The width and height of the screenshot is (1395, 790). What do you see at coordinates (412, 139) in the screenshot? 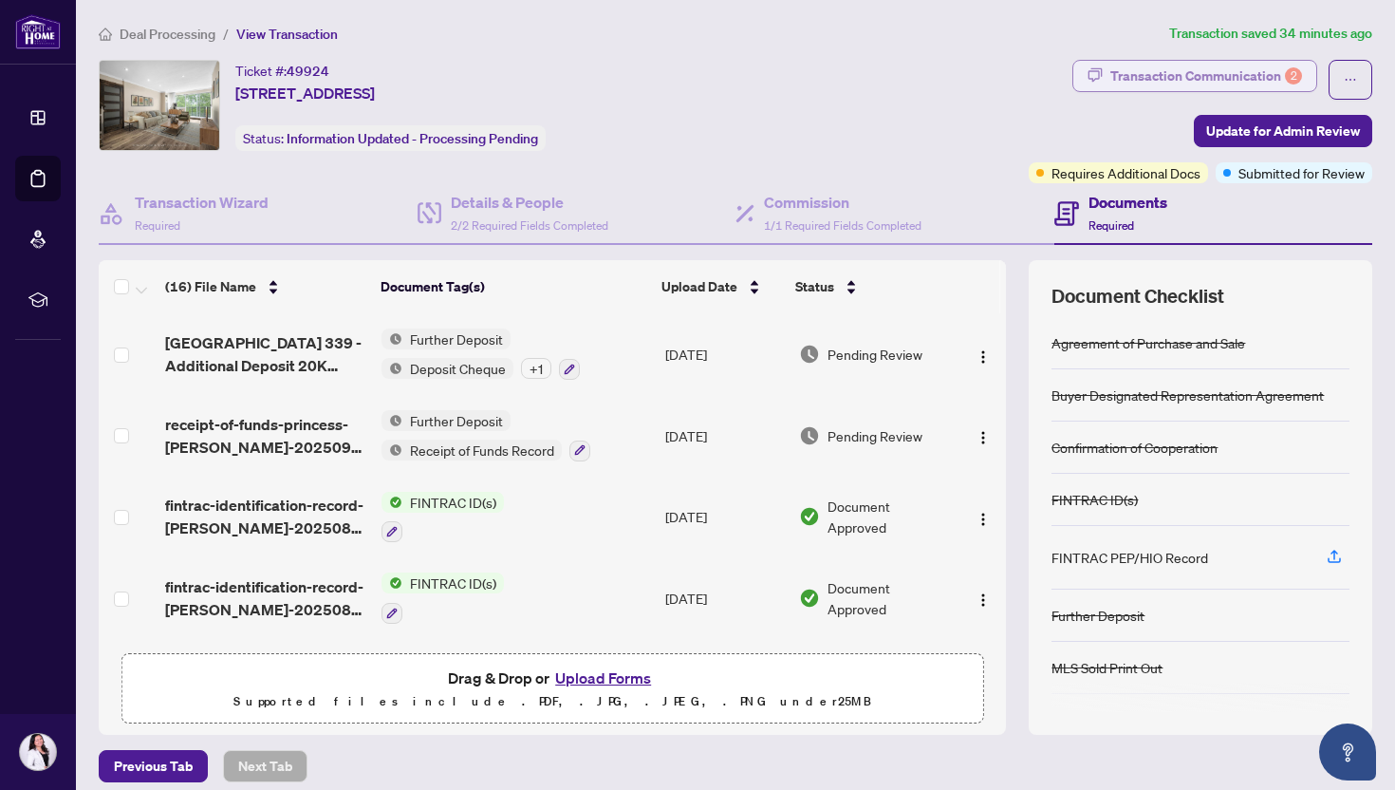
I see `span: Information Updated - Processing Pending` at bounding box center [412, 139].